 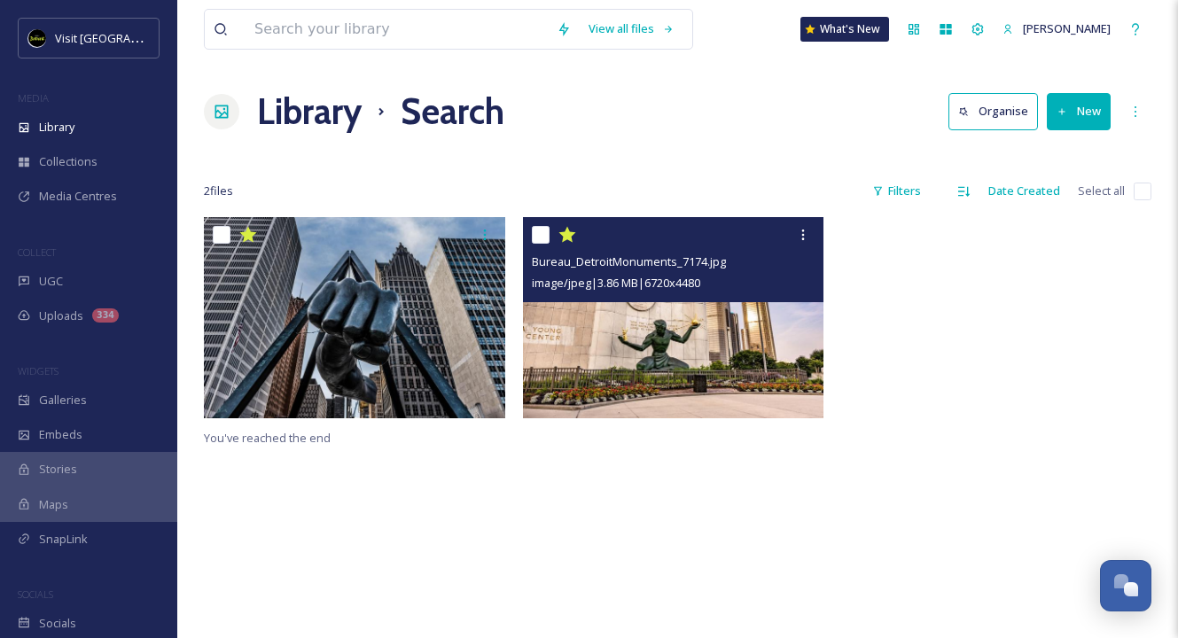 I want to click on span: 2 file s, so click(x=218, y=191).